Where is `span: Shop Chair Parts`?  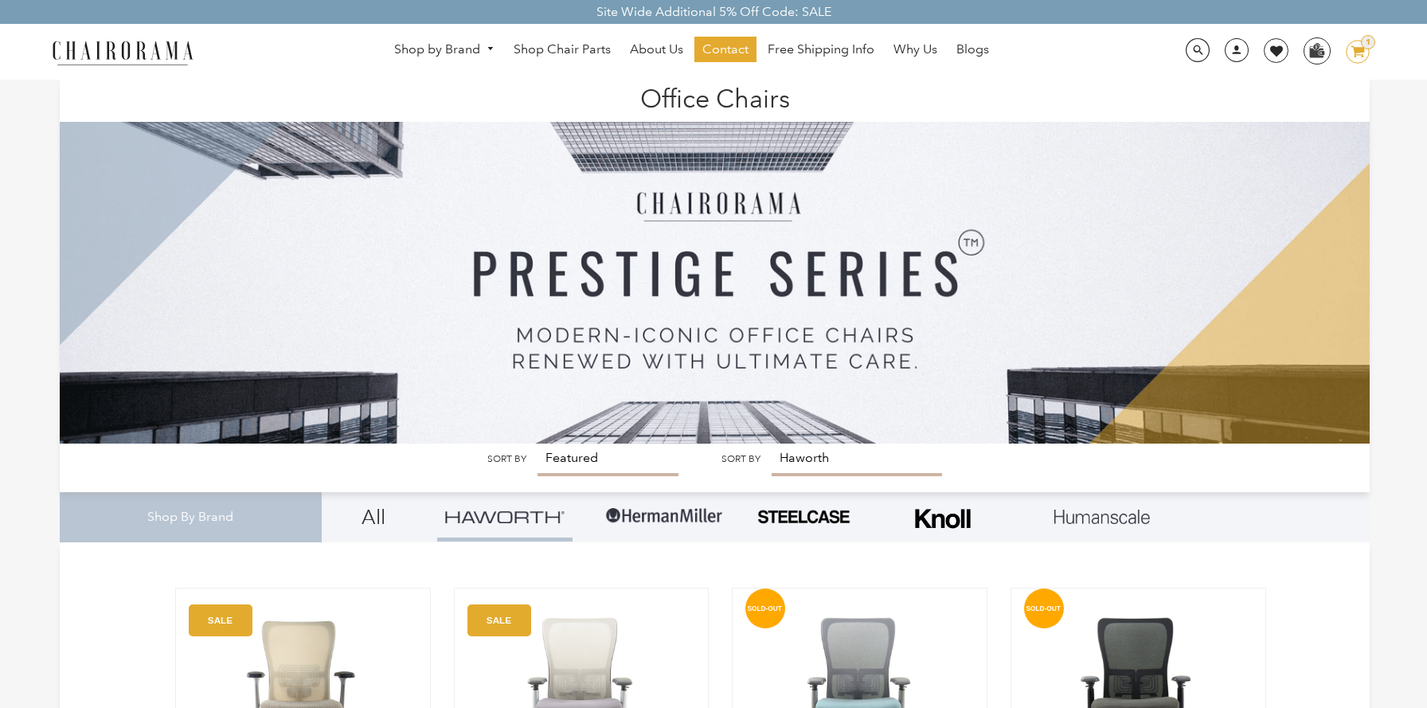 span: Shop Chair Parts is located at coordinates (562, 49).